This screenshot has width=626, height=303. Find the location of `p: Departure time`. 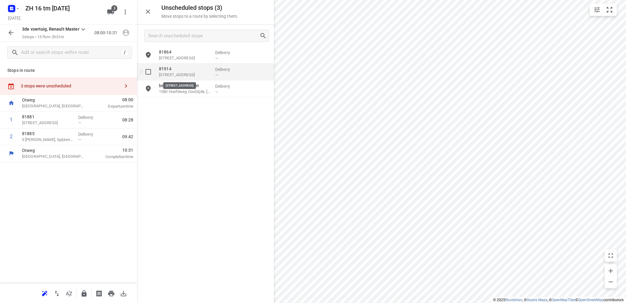

p: Departure time is located at coordinates (113, 106).